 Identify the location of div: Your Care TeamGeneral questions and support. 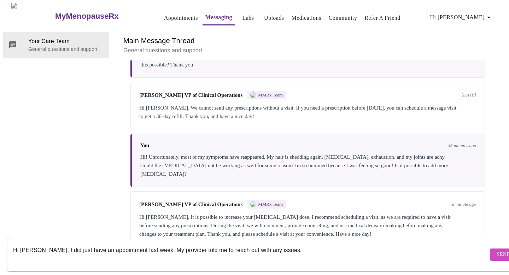
(56, 45).